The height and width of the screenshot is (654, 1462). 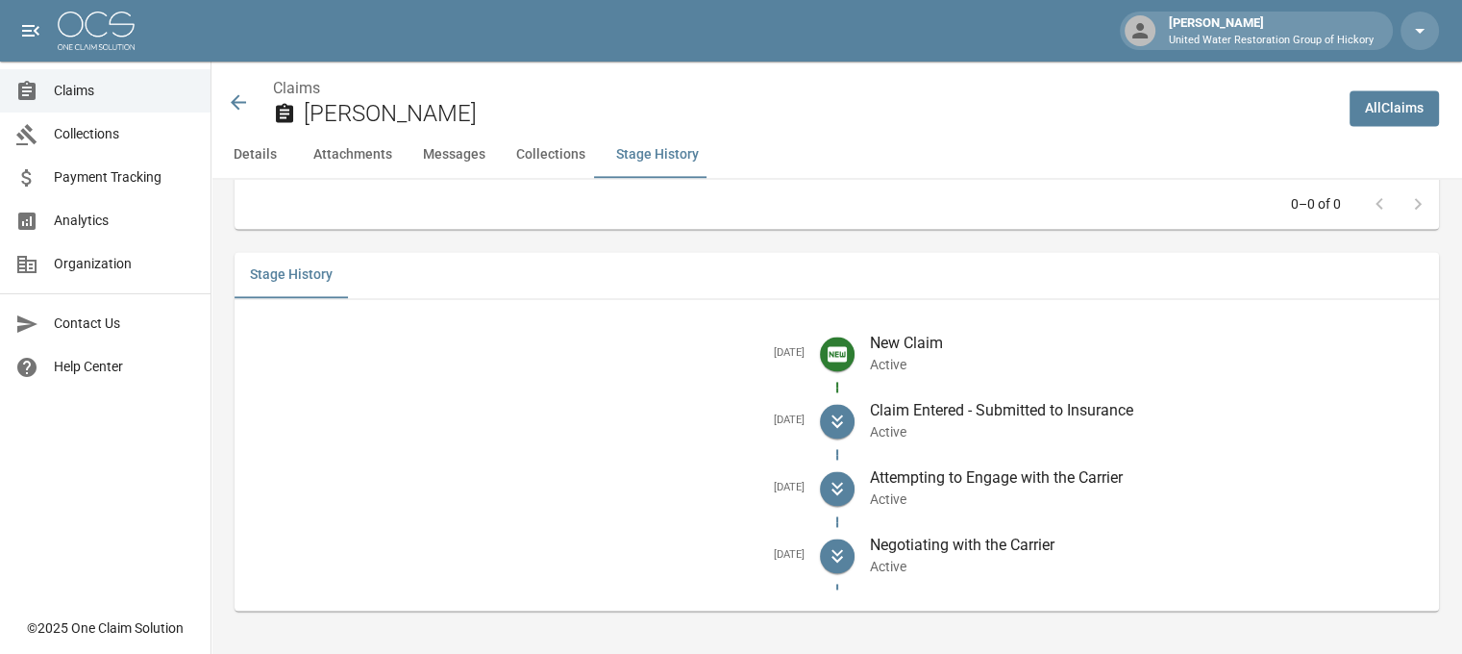 What do you see at coordinates (837, 275) in the screenshot?
I see `div: related-list tabs` at bounding box center [837, 275].